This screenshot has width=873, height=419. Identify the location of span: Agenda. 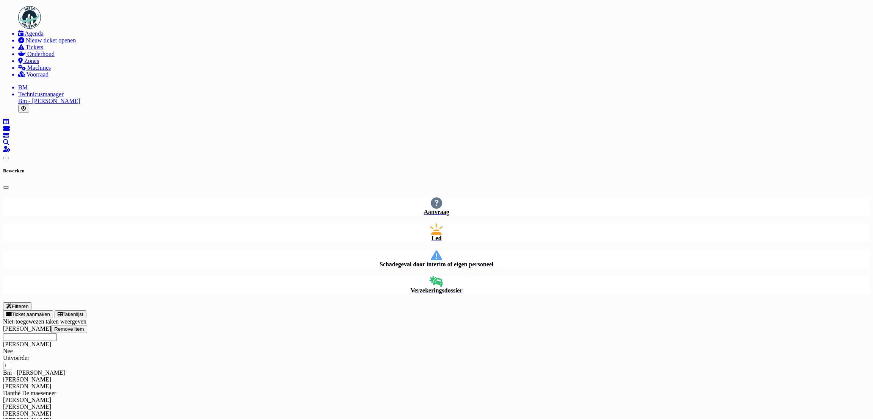
(34, 33).